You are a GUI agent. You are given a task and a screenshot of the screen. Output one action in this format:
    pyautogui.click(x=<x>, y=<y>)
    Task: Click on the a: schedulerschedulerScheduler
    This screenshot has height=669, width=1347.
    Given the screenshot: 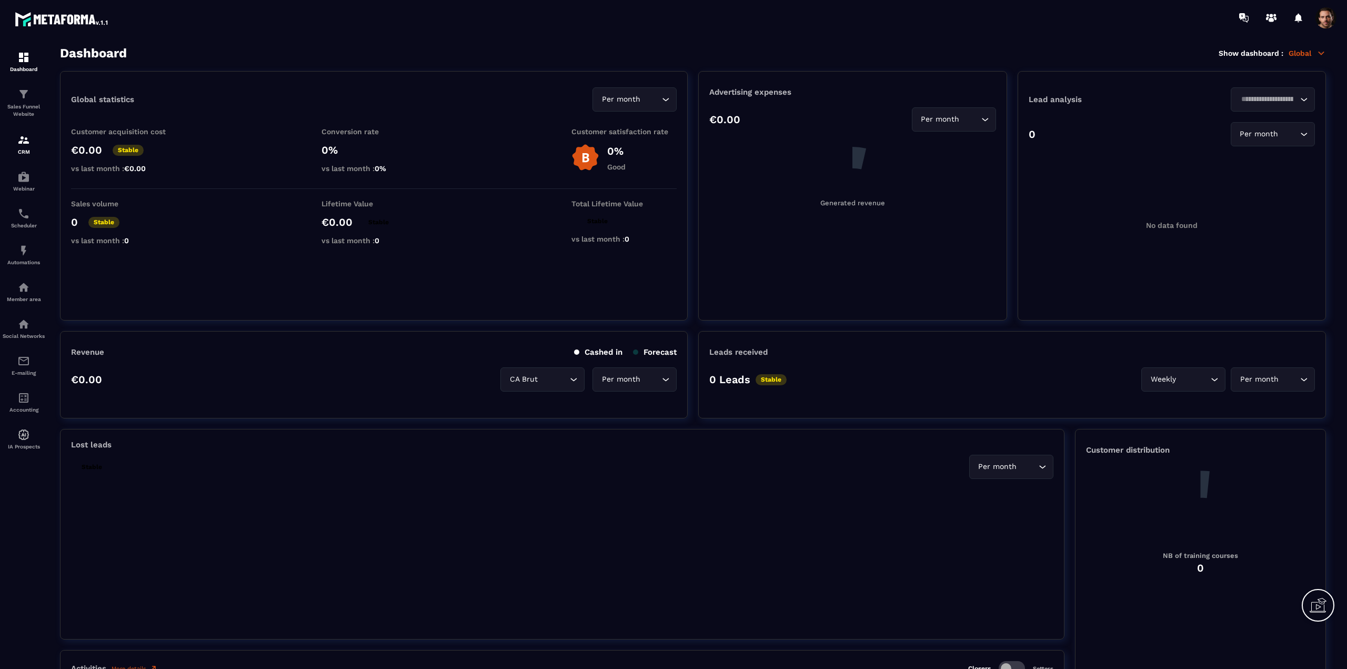 What is the action you would take?
    pyautogui.click(x=24, y=218)
    